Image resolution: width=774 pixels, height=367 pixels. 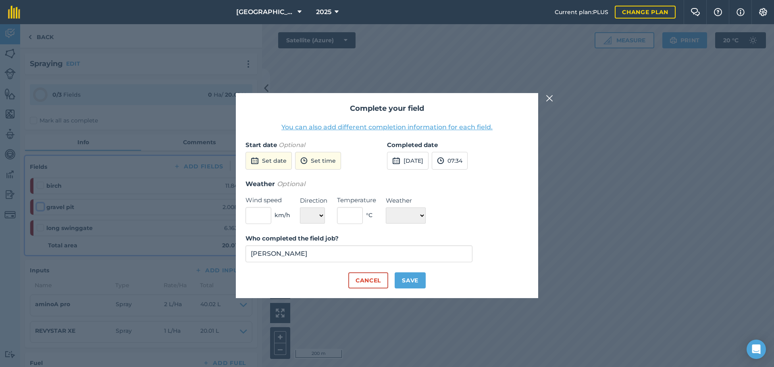 I want to click on button: Set time, so click(x=318, y=161).